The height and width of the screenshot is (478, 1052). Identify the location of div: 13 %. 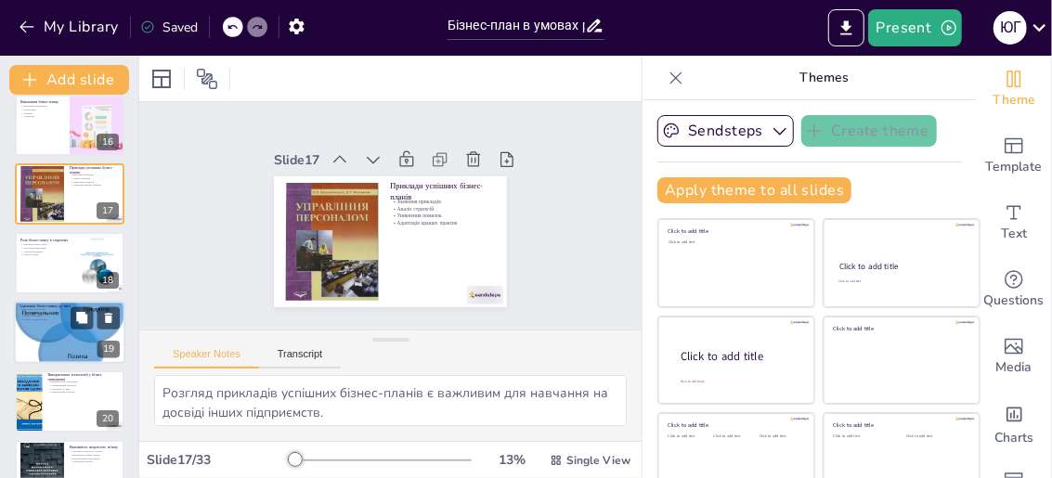
(513, 460).